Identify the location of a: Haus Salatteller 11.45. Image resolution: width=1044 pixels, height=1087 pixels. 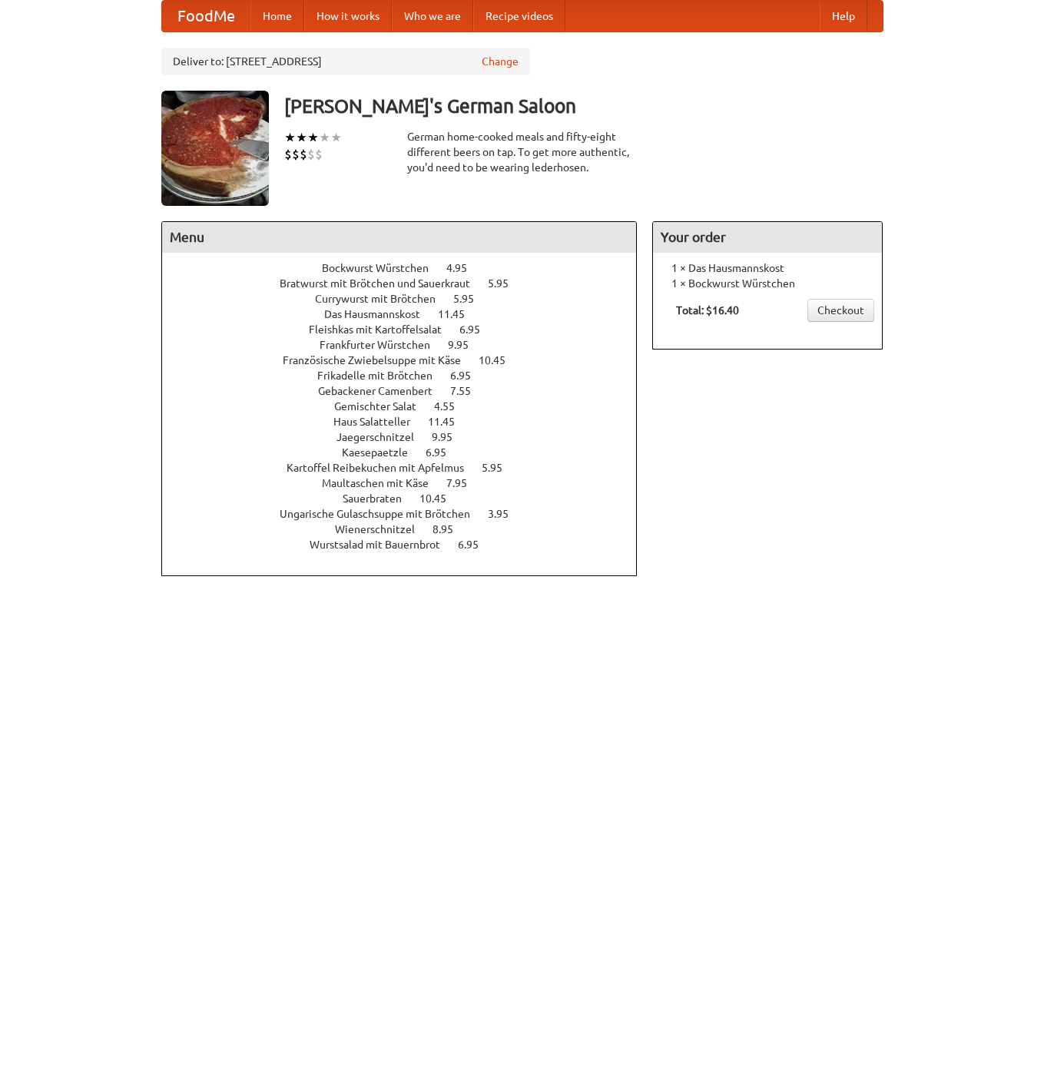
(408, 422).